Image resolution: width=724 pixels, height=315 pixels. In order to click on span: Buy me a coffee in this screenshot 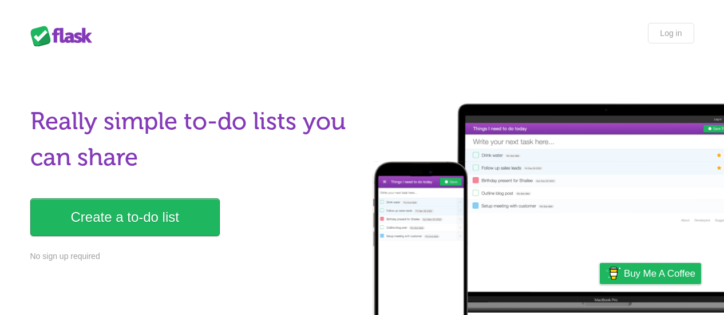, I will do `click(659, 273)`.